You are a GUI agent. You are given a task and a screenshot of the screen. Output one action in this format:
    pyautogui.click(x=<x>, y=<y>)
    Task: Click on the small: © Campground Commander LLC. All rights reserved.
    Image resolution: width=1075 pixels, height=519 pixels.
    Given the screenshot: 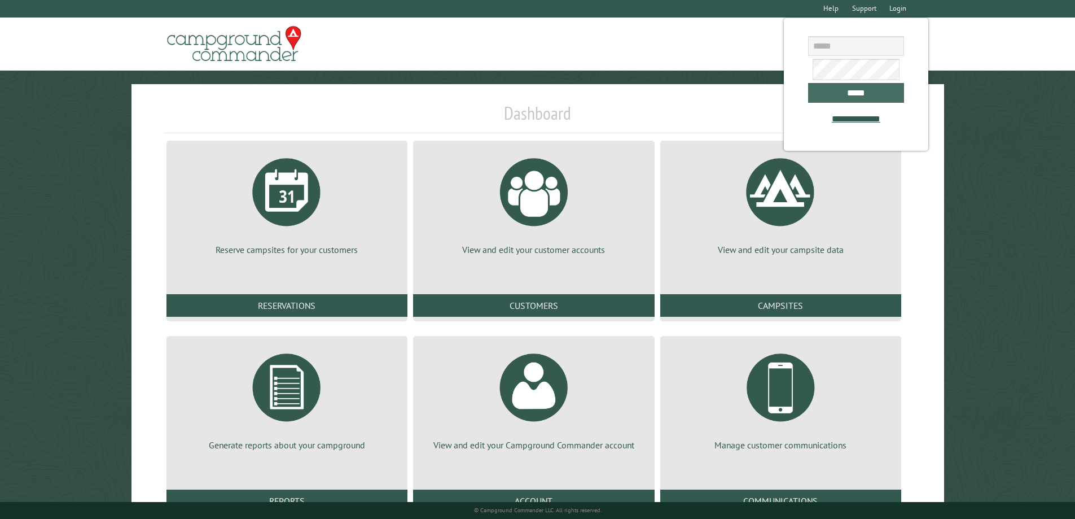 What is the action you would take?
    pyautogui.click(x=538, y=510)
    